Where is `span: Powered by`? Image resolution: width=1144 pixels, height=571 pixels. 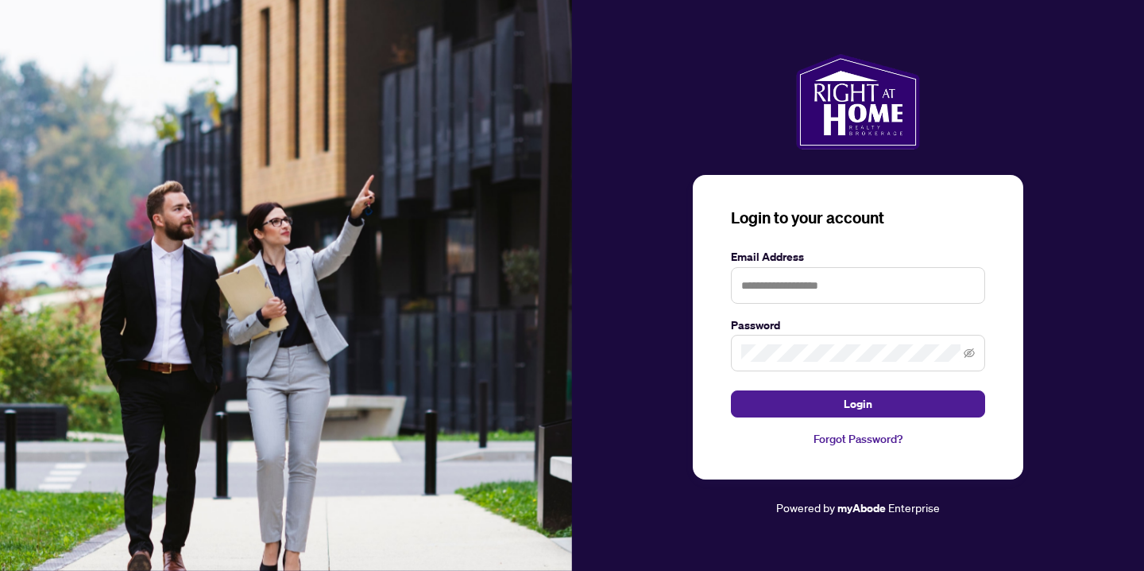 span: Powered by is located at coordinates (806, 507).